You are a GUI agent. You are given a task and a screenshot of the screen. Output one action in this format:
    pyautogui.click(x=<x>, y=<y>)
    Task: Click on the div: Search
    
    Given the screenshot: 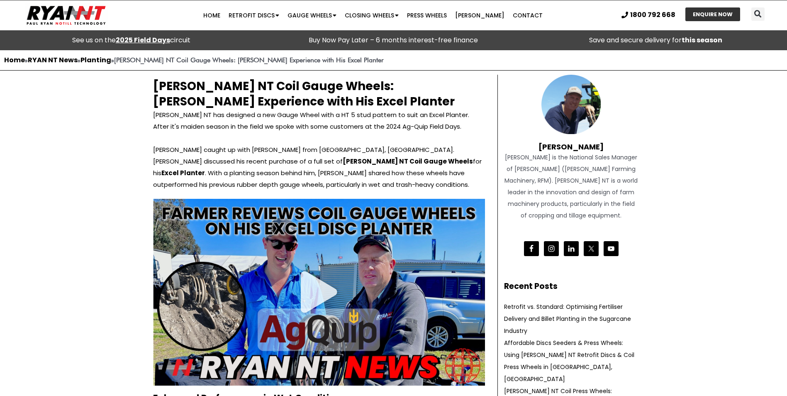 What is the action you would take?
    pyautogui.click(x=758, y=14)
    